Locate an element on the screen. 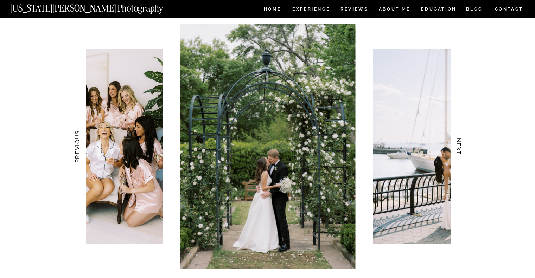 The width and height of the screenshot is (535, 278). a: BLOG is located at coordinates (474, 10).